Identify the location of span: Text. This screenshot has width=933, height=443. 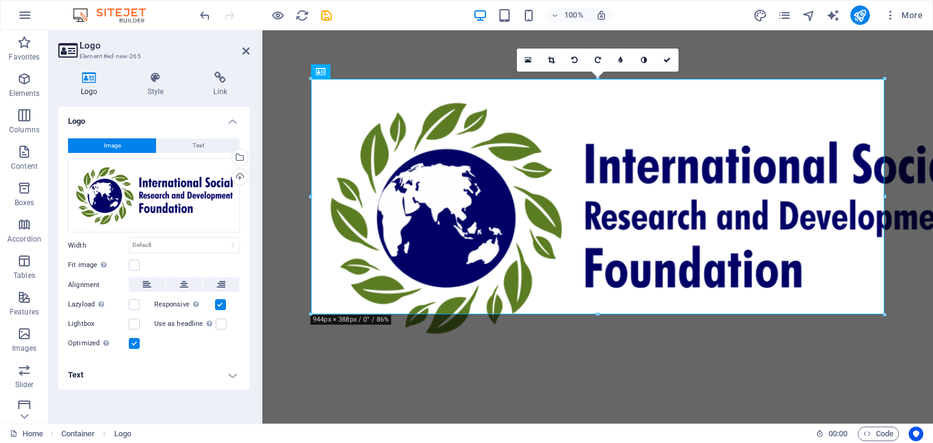
(198, 146).